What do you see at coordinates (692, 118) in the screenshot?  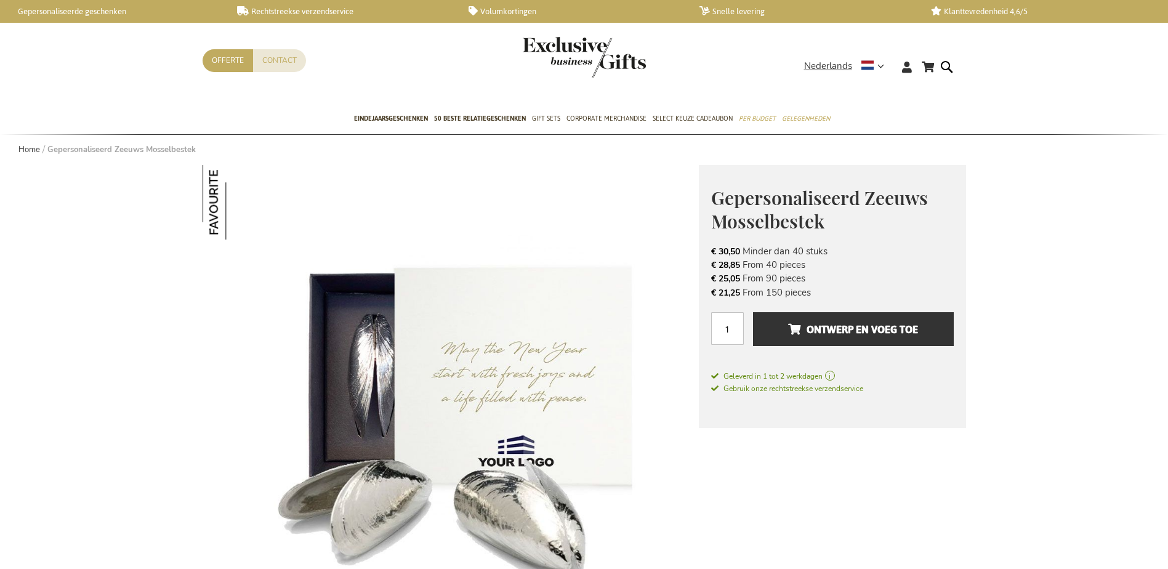 I see `span: Select Keuze Cadeaubon` at bounding box center [692, 118].